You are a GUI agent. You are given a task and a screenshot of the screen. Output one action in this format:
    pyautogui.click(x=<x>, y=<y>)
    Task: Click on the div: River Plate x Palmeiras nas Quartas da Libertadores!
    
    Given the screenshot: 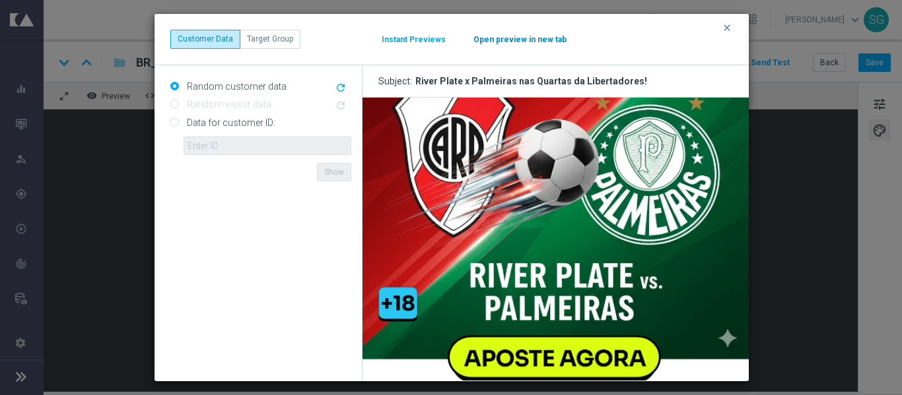 What is the action you would take?
    pyautogui.click(x=531, y=81)
    